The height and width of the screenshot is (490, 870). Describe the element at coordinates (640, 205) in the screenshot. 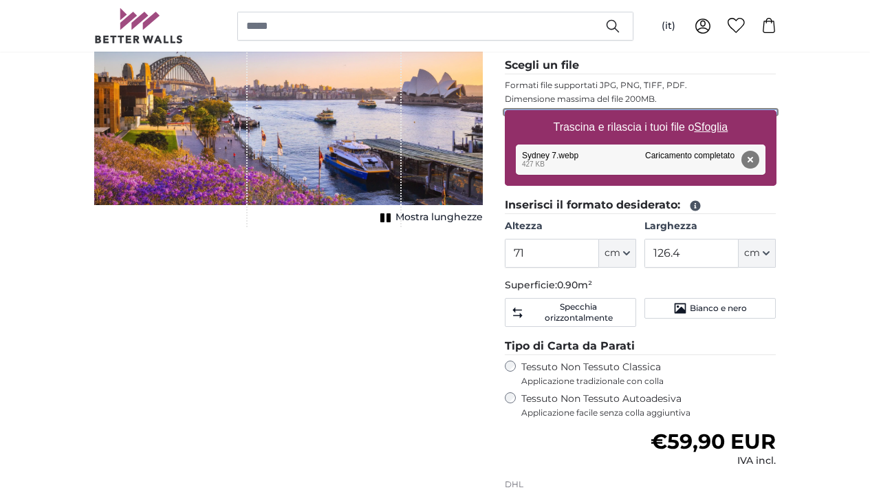

I see `legend: Inserisci il formato desiderato:` at that location.